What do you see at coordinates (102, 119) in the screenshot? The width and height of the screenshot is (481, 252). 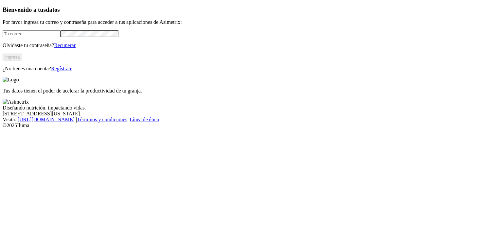 I see `a: Términos y condiciones` at bounding box center [102, 119].